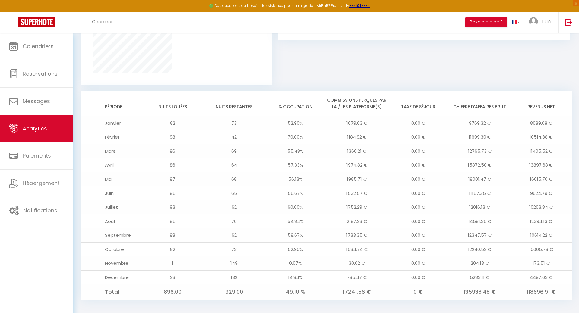 The image size is (579, 313). Describe the element at coordinates (40, 74) in the screenshot. I see `span: Réservations` at that location.